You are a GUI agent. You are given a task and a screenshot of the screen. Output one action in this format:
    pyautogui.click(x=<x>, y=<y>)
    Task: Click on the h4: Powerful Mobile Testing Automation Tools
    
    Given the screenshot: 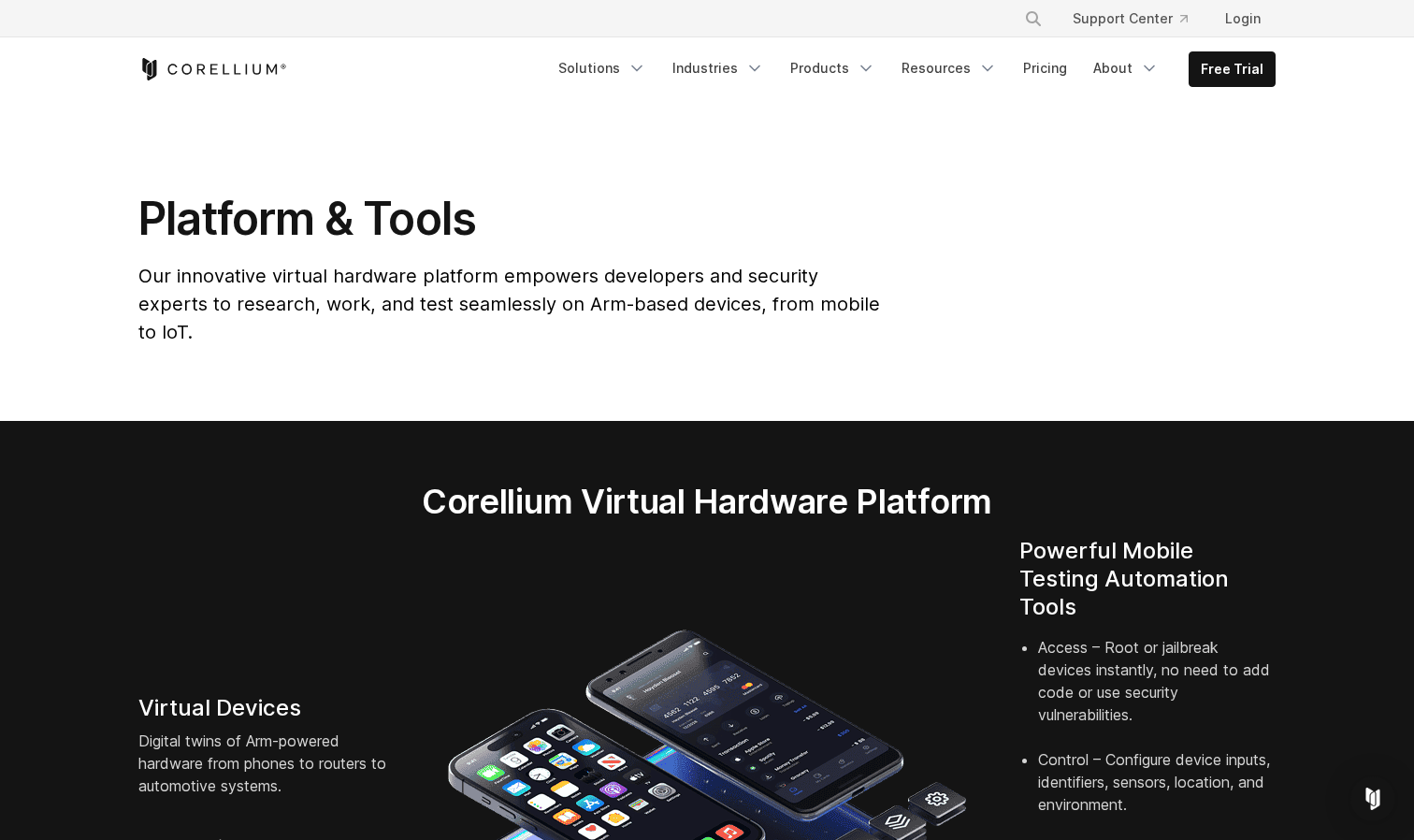 What is the action you would take?
    pyautogui.click(x=1147, y=579)
    